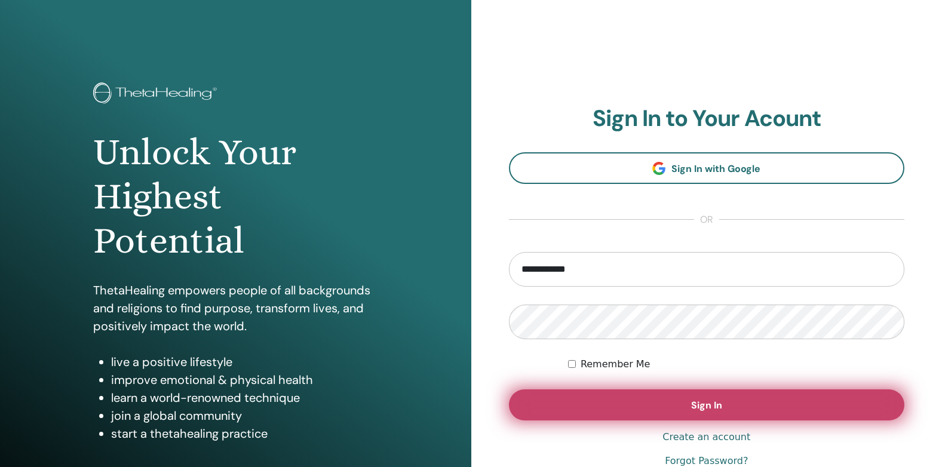  Describe the element at coordinates (736, 365) in the screenshot. I see `div: Keep me authenticated indefinitely or until I manually logout` at that location.